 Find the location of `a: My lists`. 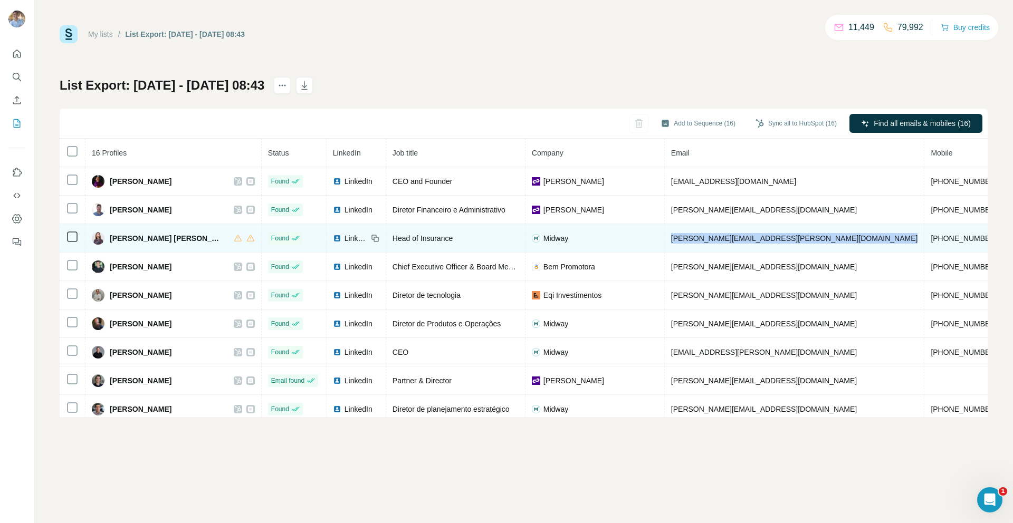

a: My lists is located at coordinates (100, 34).